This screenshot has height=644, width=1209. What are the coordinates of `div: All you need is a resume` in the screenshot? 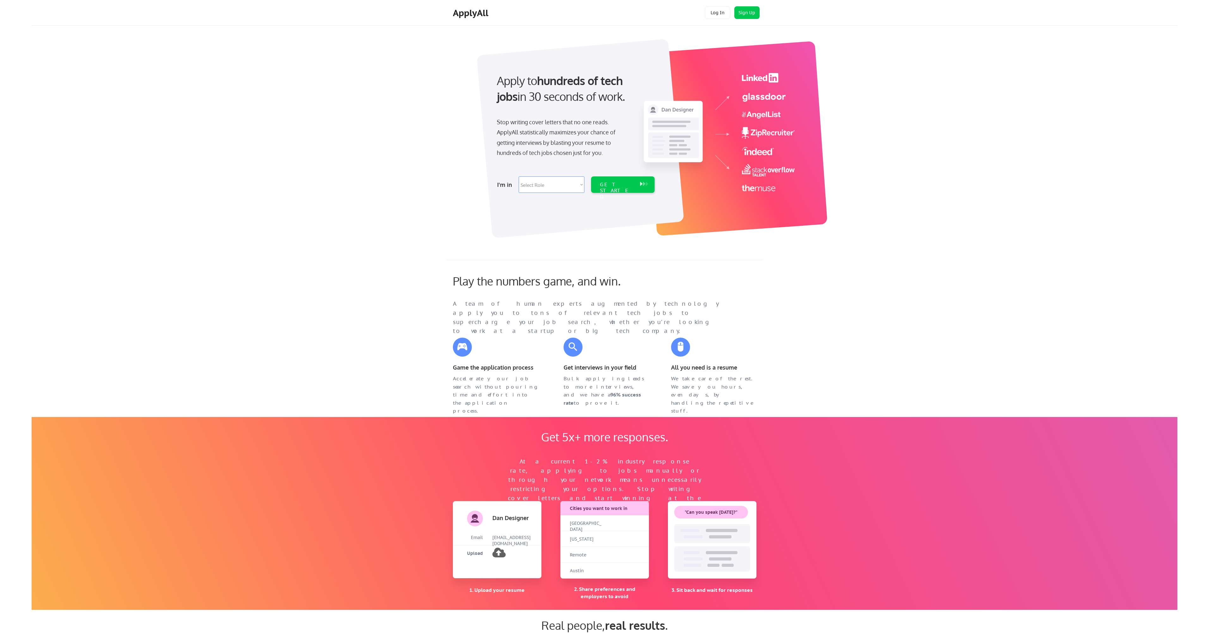 It's located at (714, 368).